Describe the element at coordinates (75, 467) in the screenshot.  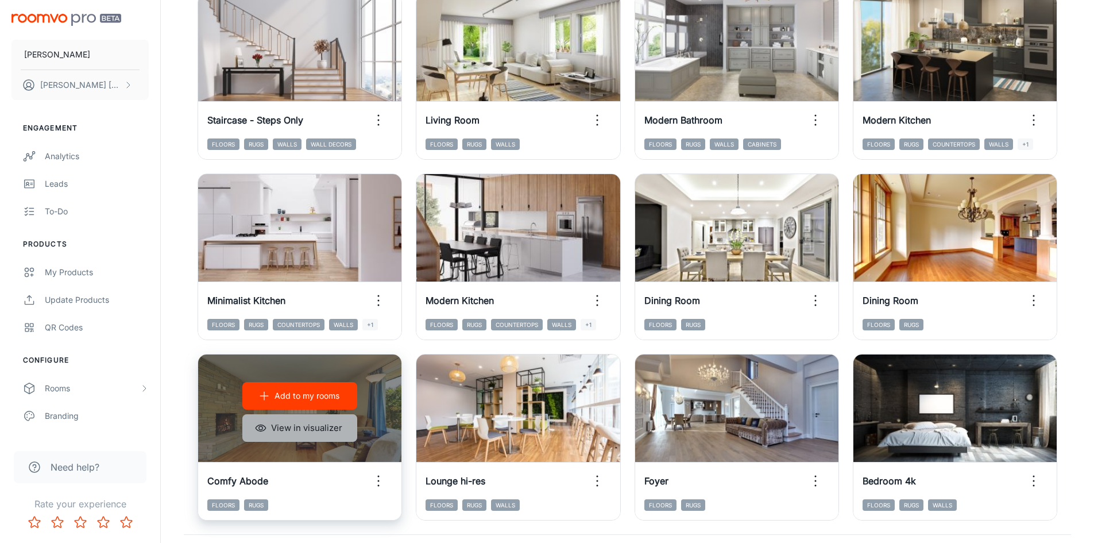
I see `span: Need help?` at that location.